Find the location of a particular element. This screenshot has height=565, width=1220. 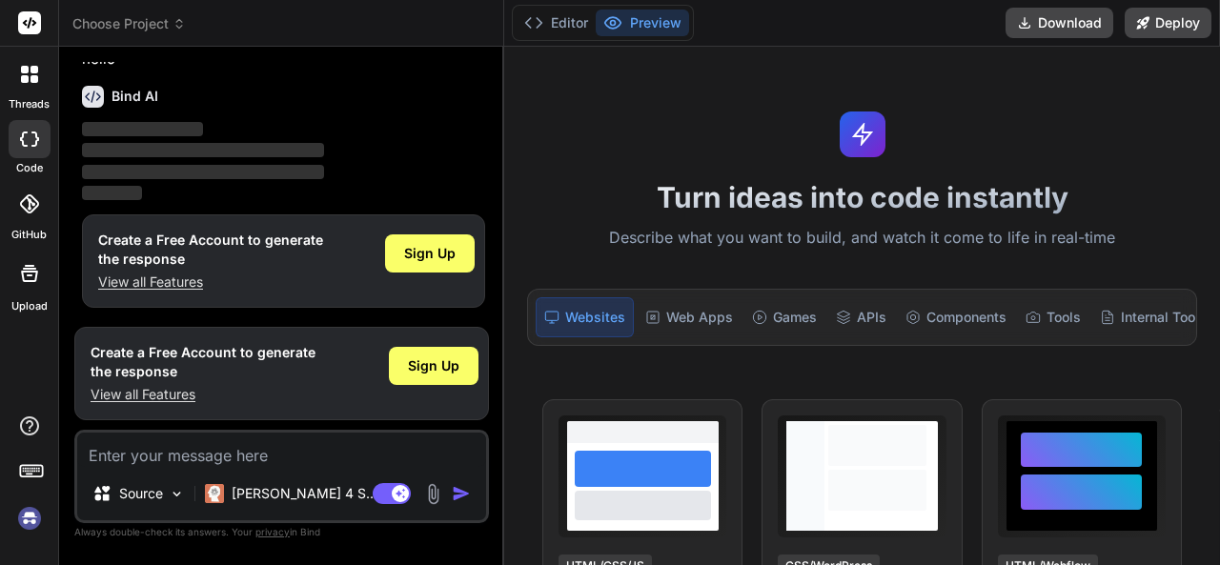

img: Claude 4 Sonnet is located at coordinates (215, 494).